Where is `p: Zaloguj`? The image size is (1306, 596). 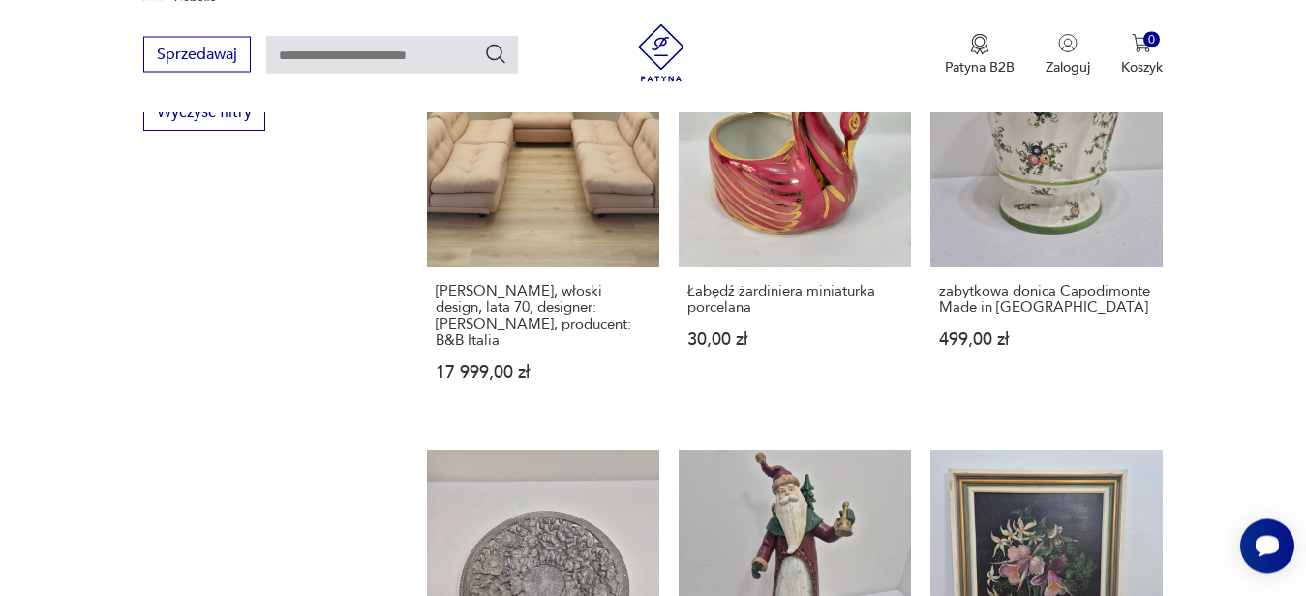 p: Zaloguj is located at coordinates (1068, 66).